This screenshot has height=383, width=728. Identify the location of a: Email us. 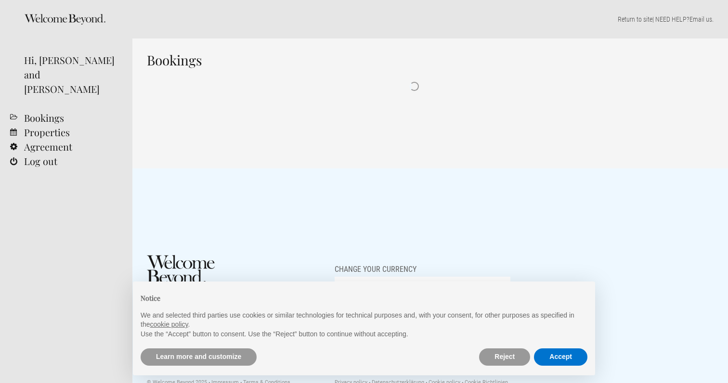
(701, 19).